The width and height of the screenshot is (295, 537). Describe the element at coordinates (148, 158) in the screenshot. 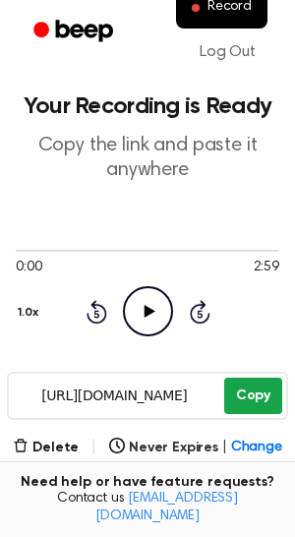

I see `p: Copy the link and paste it anywhere` at that location.